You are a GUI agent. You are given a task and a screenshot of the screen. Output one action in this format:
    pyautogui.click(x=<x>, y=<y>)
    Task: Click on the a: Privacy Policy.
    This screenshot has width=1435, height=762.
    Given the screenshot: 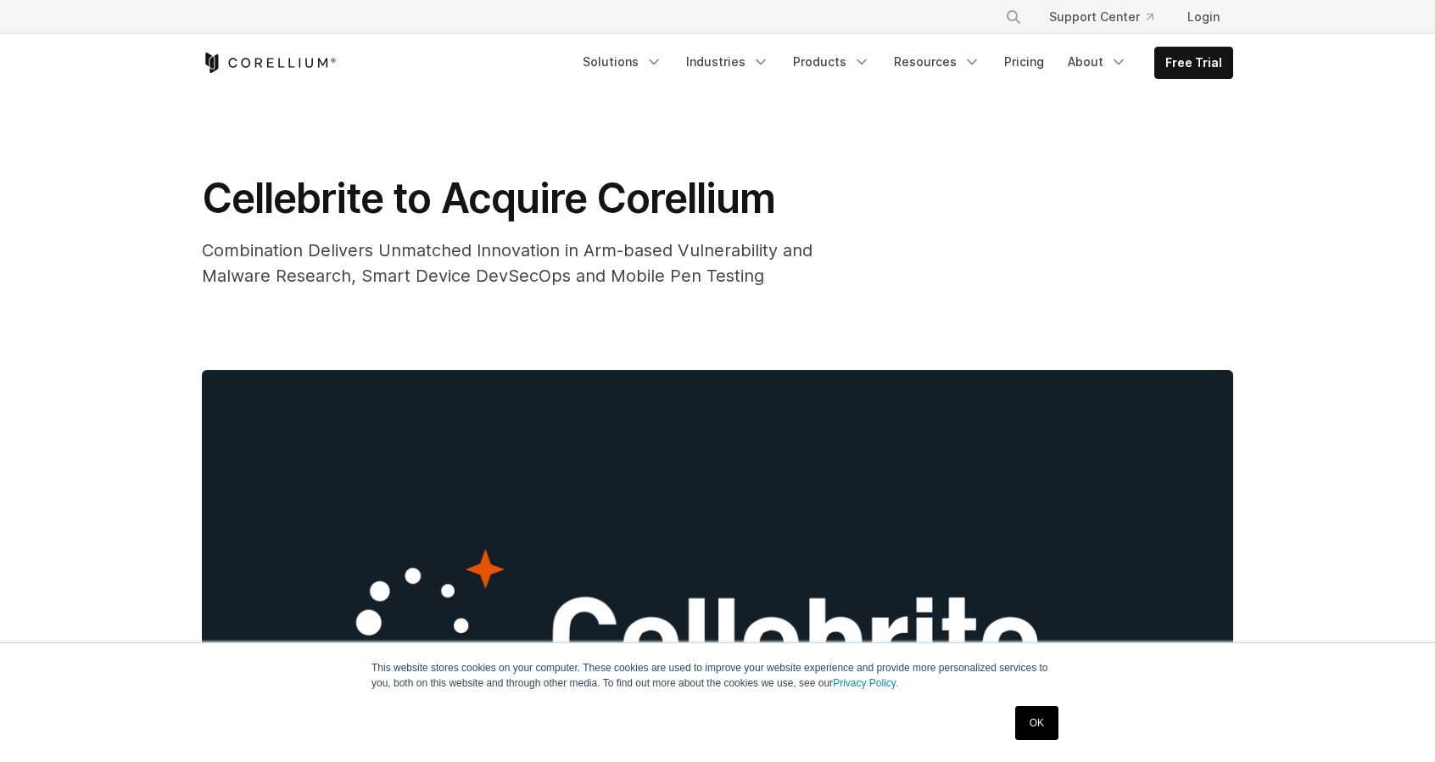 What is the action you would take?
    pyautogui.click(x=865, y=683)
    